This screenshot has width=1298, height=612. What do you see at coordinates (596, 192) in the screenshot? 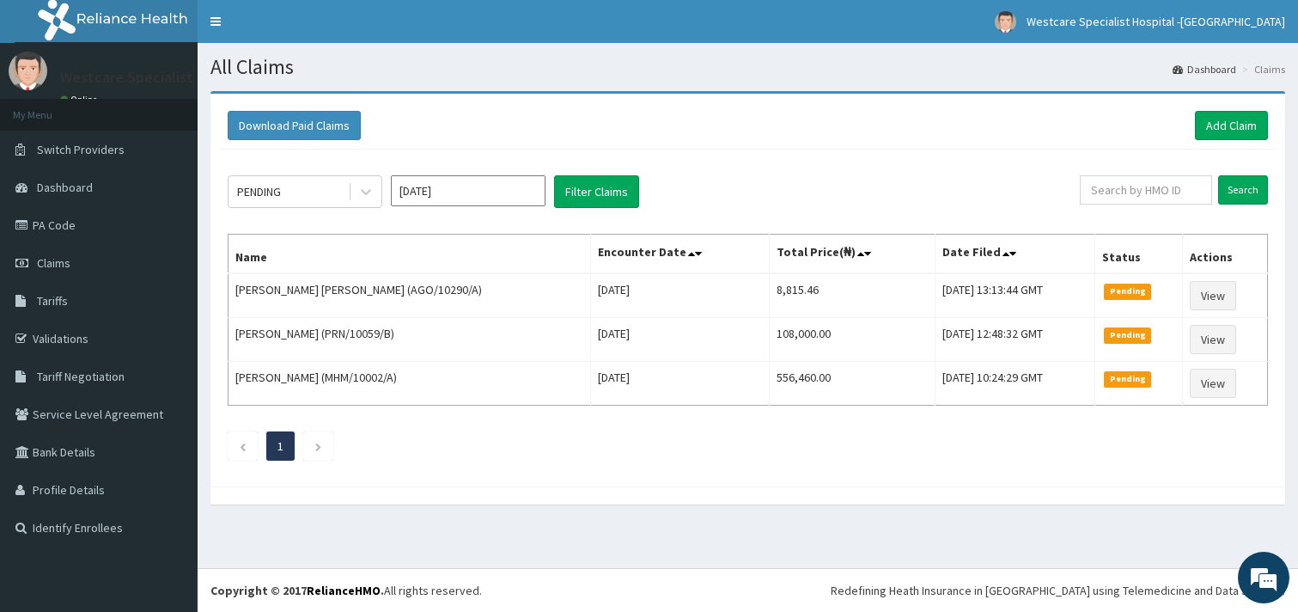
I see `button: Filter Claims` at bounding box center [596, 192].